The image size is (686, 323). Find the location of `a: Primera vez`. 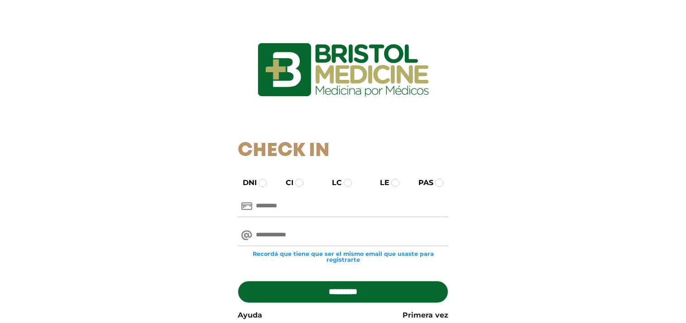

a: Primera vez is located at coordinates (425, 315).